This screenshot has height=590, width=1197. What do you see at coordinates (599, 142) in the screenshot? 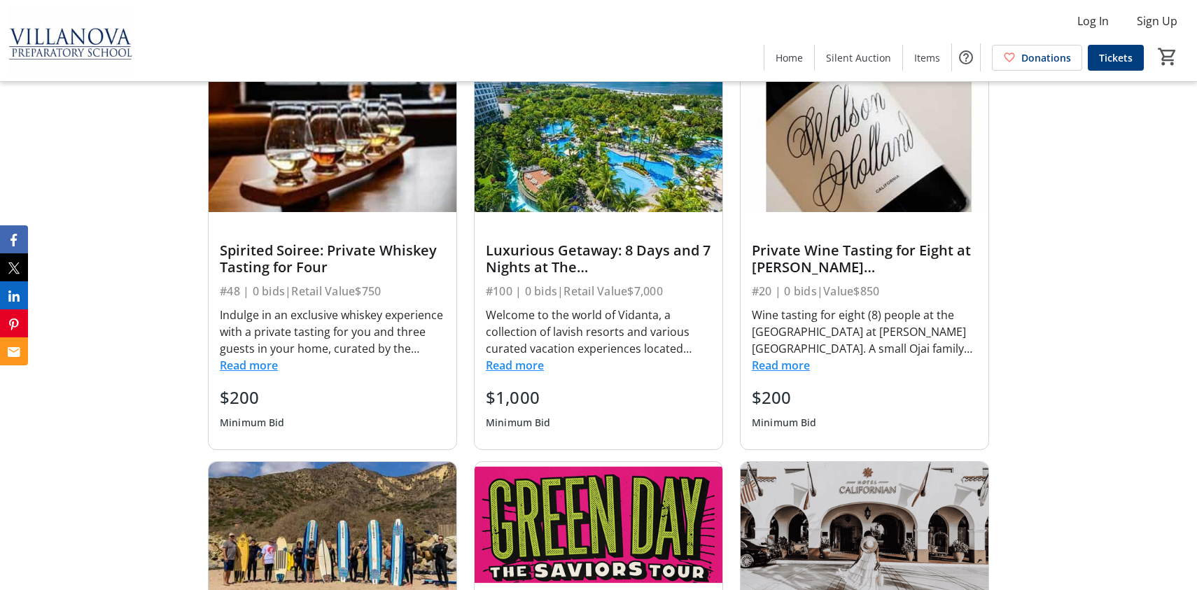
I see `img: Luxurious Getaway: 8 Days and 7 Nights at The Grand Mayan!` at bounding box center [599, 142].